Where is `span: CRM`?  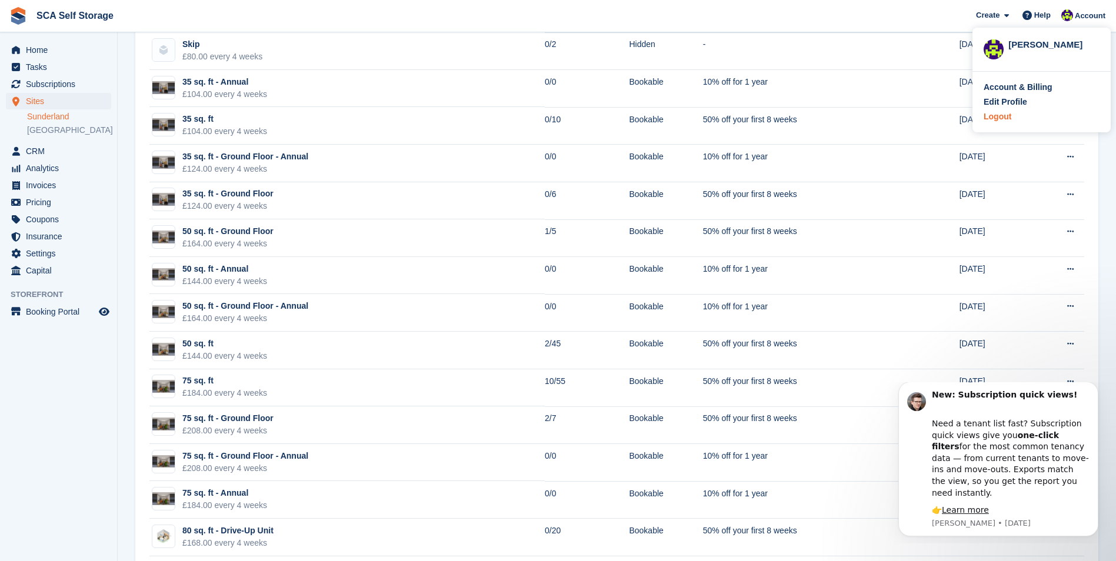
span: CRM is located at coordinates (61, 151).